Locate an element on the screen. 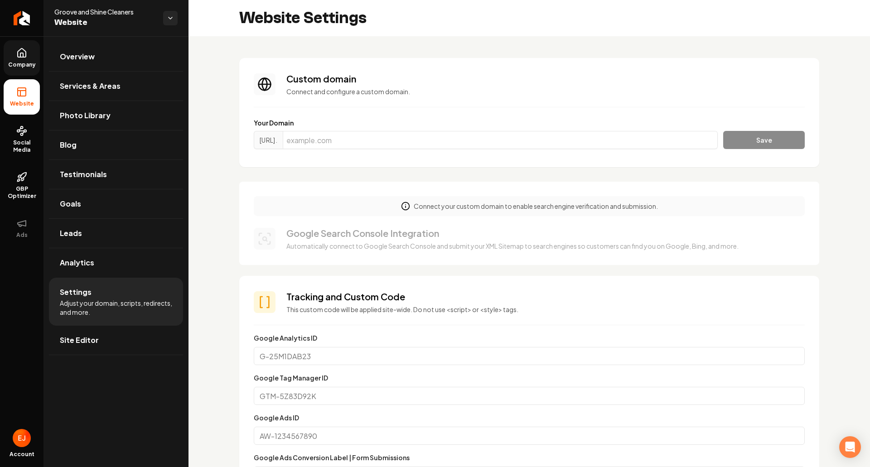 The image size is (870, 467). a: Photo Library is located at coordinates (116, 116).